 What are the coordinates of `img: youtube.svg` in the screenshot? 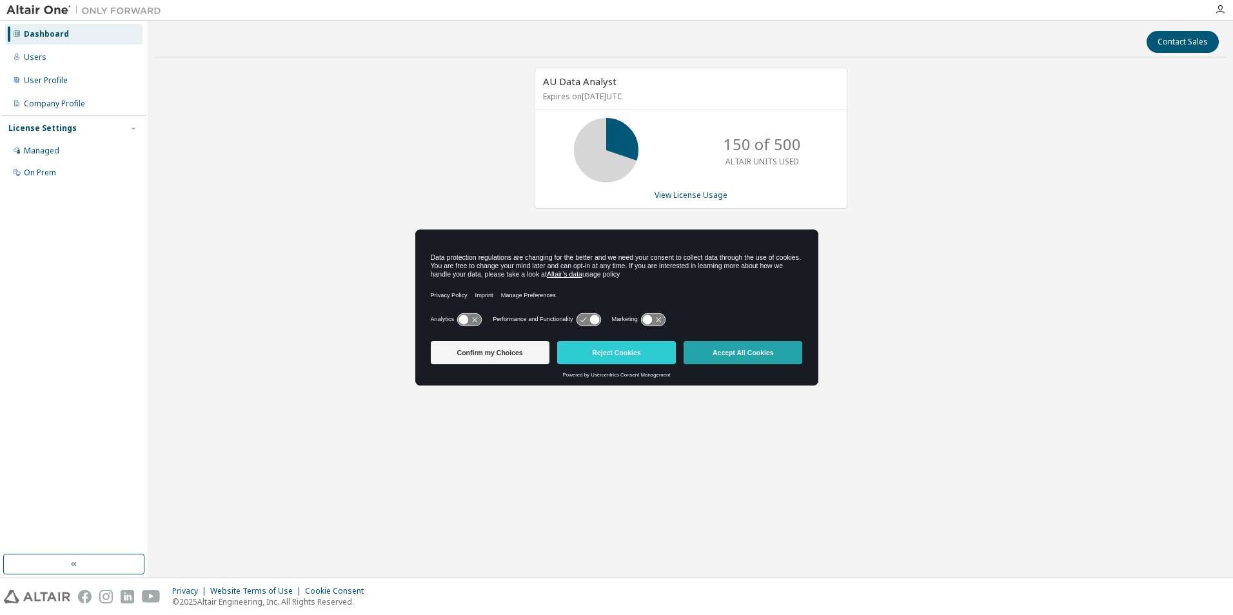 It's located at (151, 596).